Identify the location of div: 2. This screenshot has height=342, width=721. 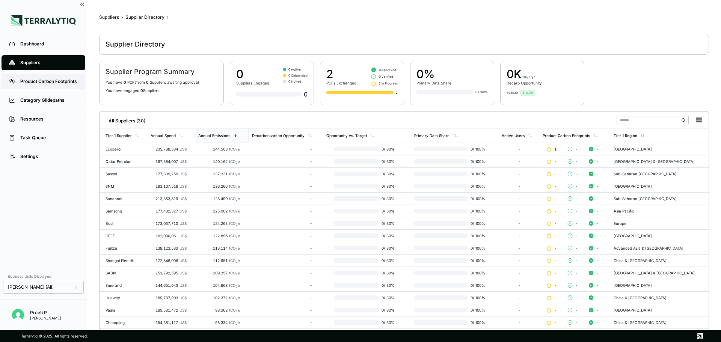
(341, 74).